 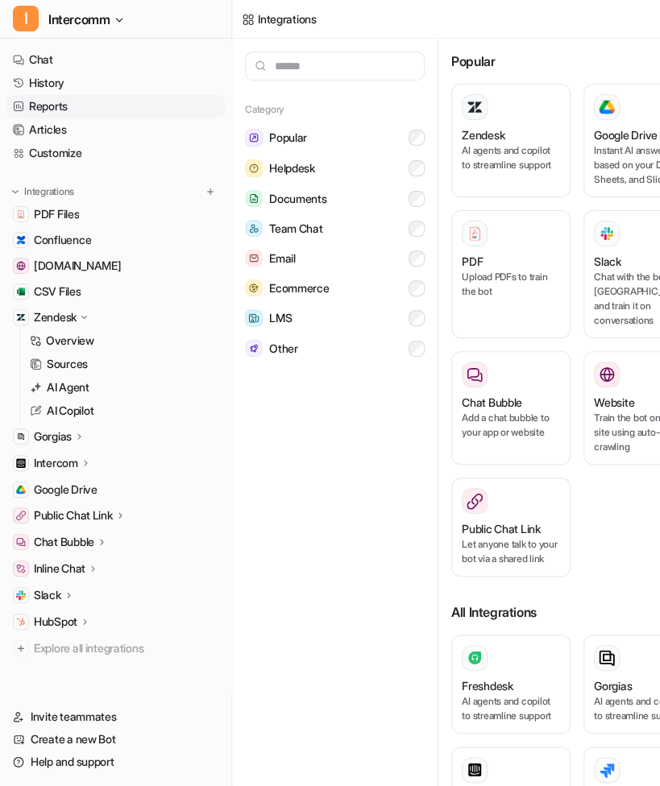 What do you see at coordinates (124, 364) in the screenshot?
I see `a: Sources` at bounding box center [124, 364].